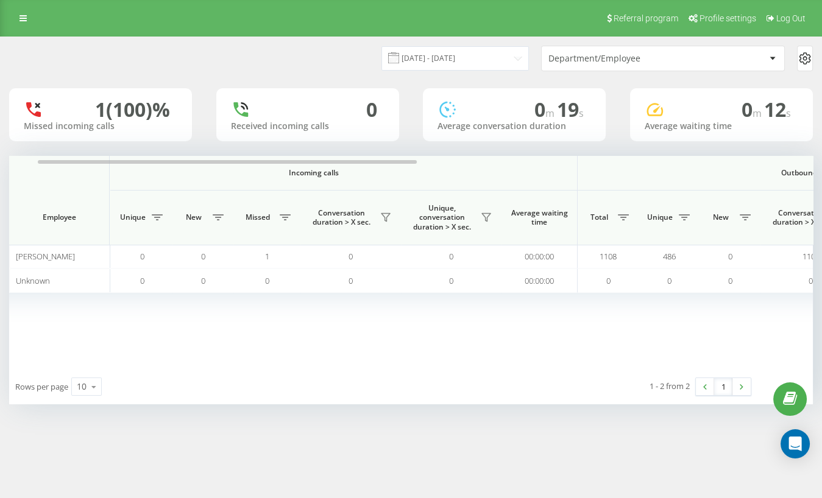  Describe the element at coordinates (570, 109) in the screenshot. I see `span: 19` at that location.